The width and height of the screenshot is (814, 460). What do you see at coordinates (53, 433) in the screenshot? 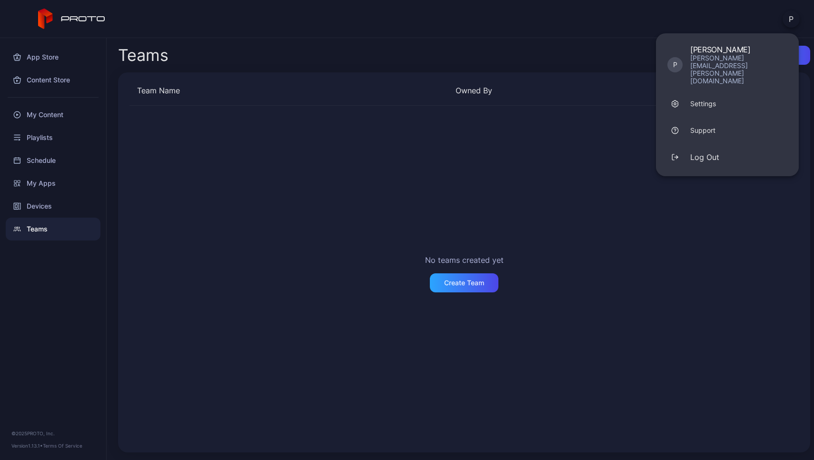
I see `div: © 2025 PROTO, Inc.` at bounding box center [53, 433].